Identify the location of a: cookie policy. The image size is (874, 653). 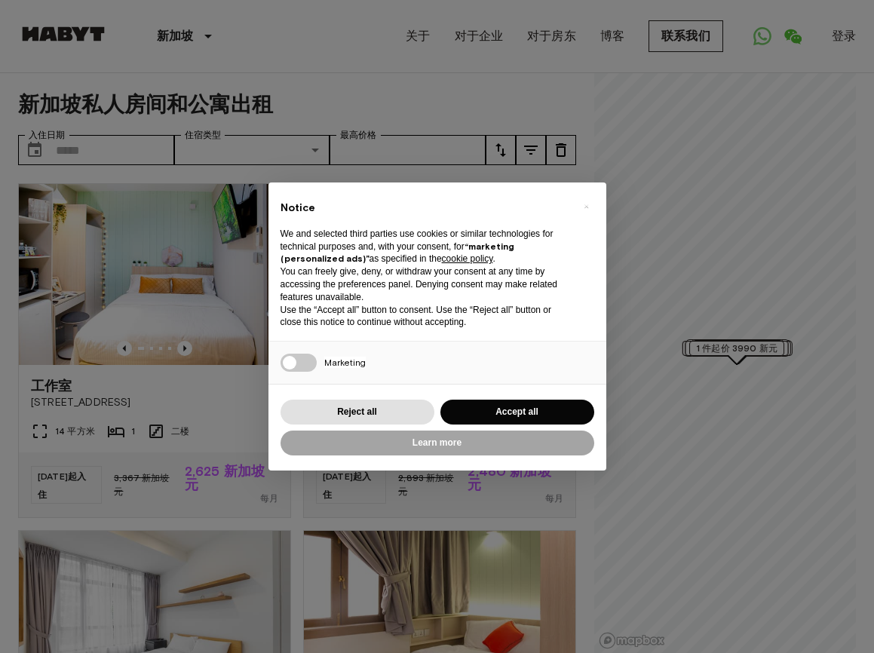
(467, 259).